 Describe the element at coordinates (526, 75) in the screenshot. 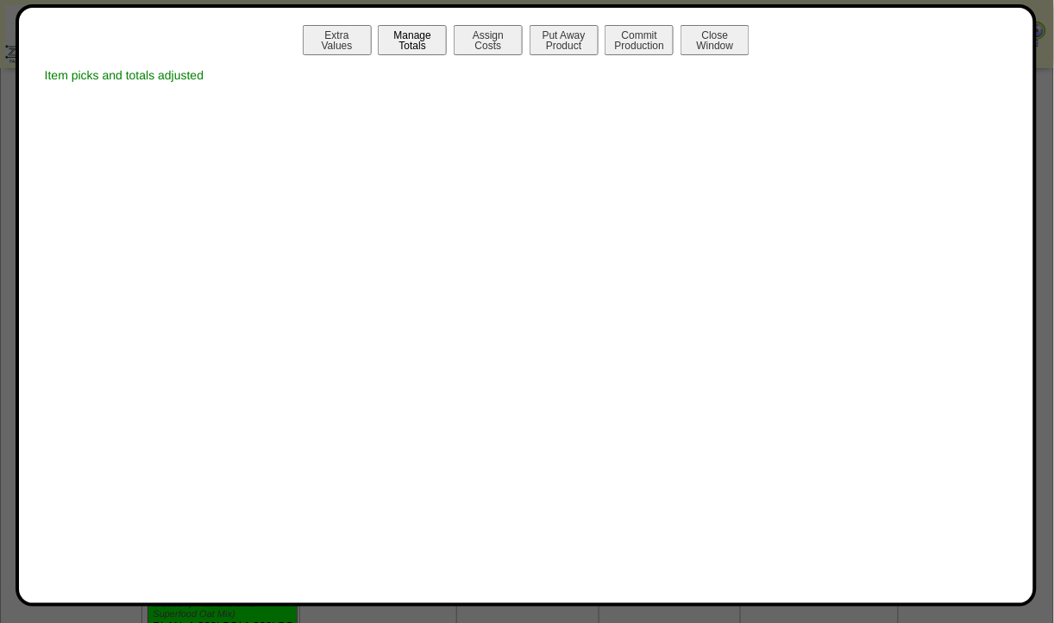

I see `div: Item picks and totals adjusted` at that location.